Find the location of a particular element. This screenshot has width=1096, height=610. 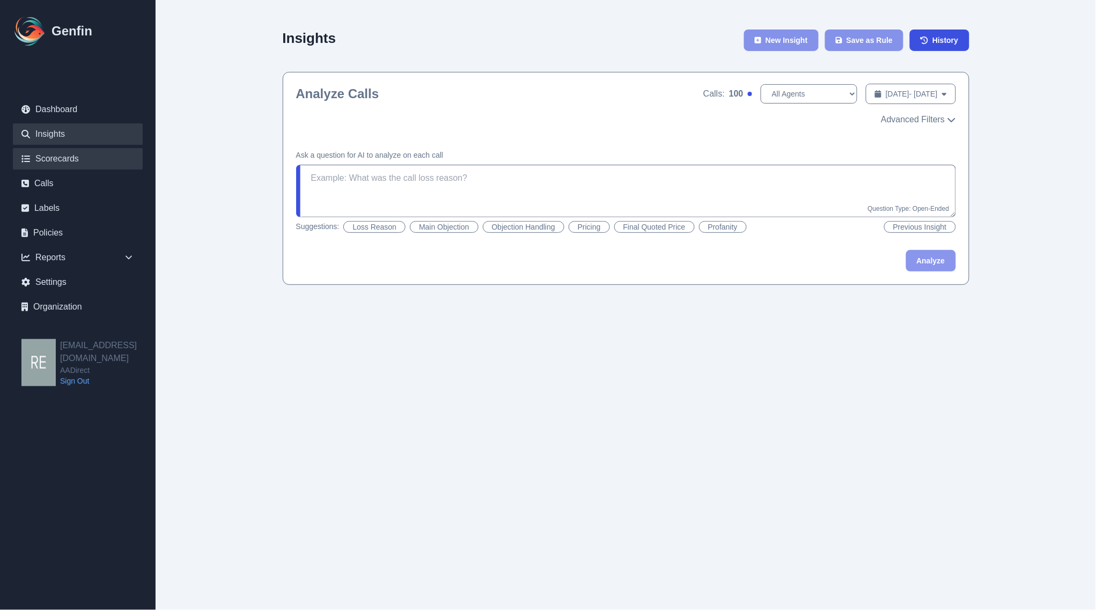

button: New Insight is located at coordinates (781, 40).